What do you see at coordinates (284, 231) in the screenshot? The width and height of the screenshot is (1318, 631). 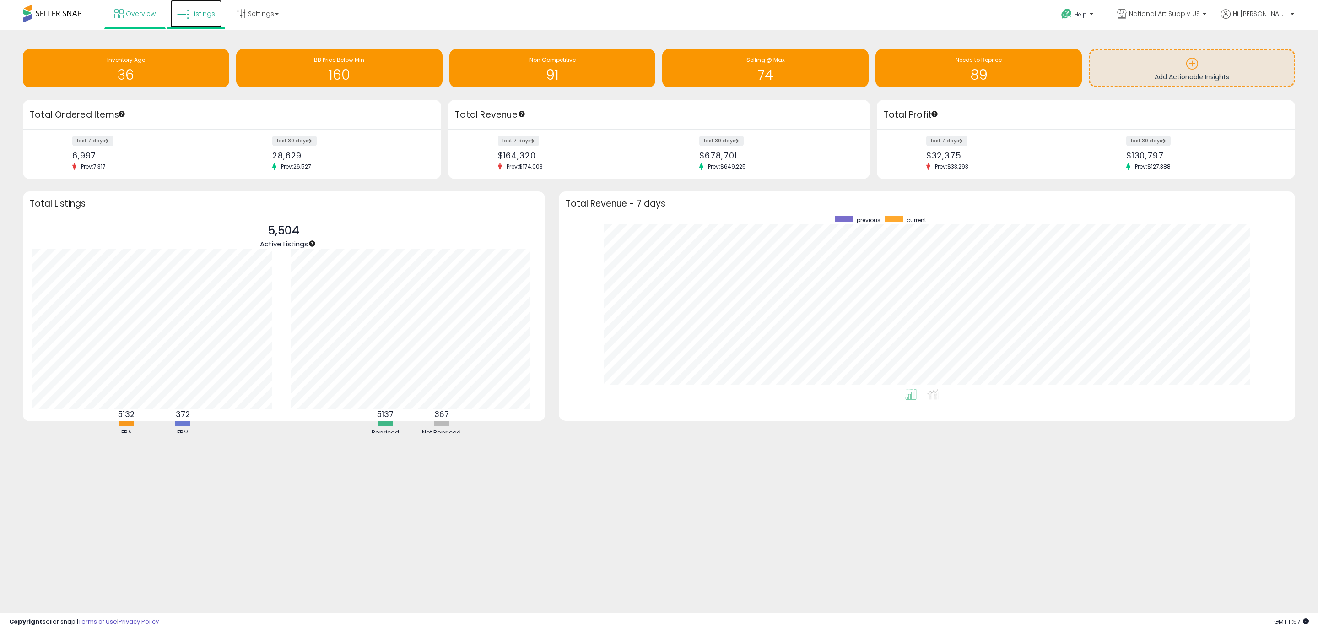 I see `p: 5,504` at bounding box center [284, 231].